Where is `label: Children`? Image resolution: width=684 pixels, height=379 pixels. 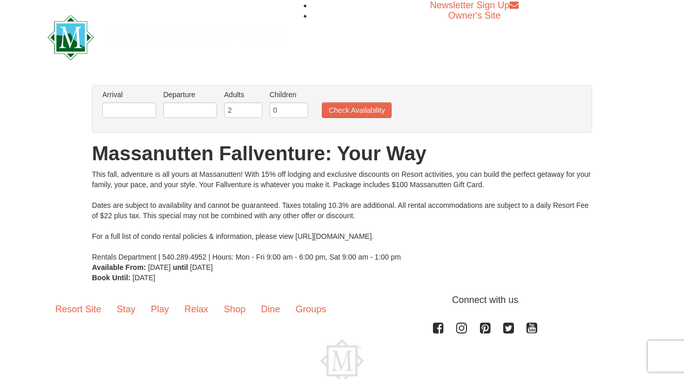
label: Children is located at coordinates (289, 94).